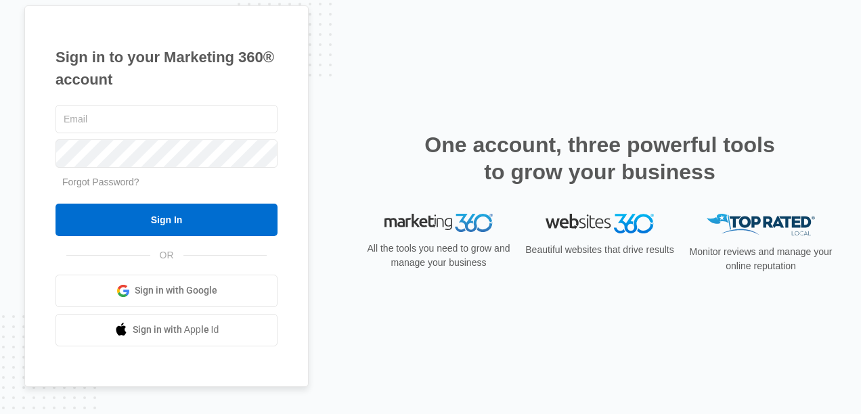 The width and height of the screenshot is (861, 414). Describe the element at coordinates (167, 330) in the screenshot. I see `a: Sign in with Apple Id` at that location.